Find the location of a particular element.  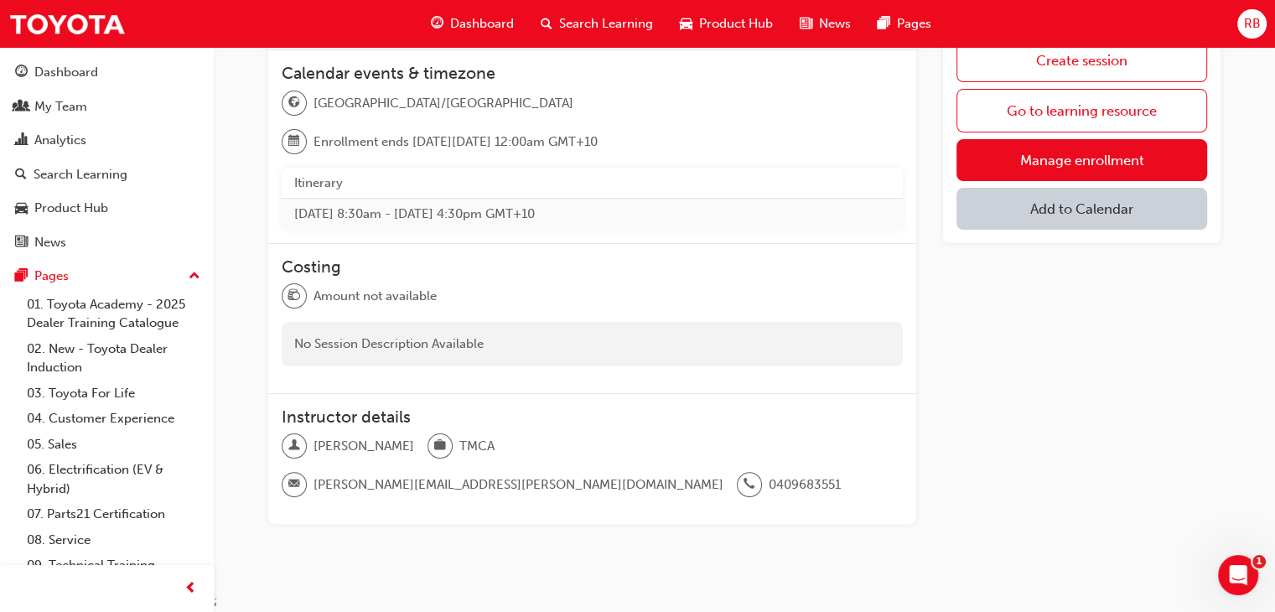

span: up-icon is located at coordinates (195, 277).